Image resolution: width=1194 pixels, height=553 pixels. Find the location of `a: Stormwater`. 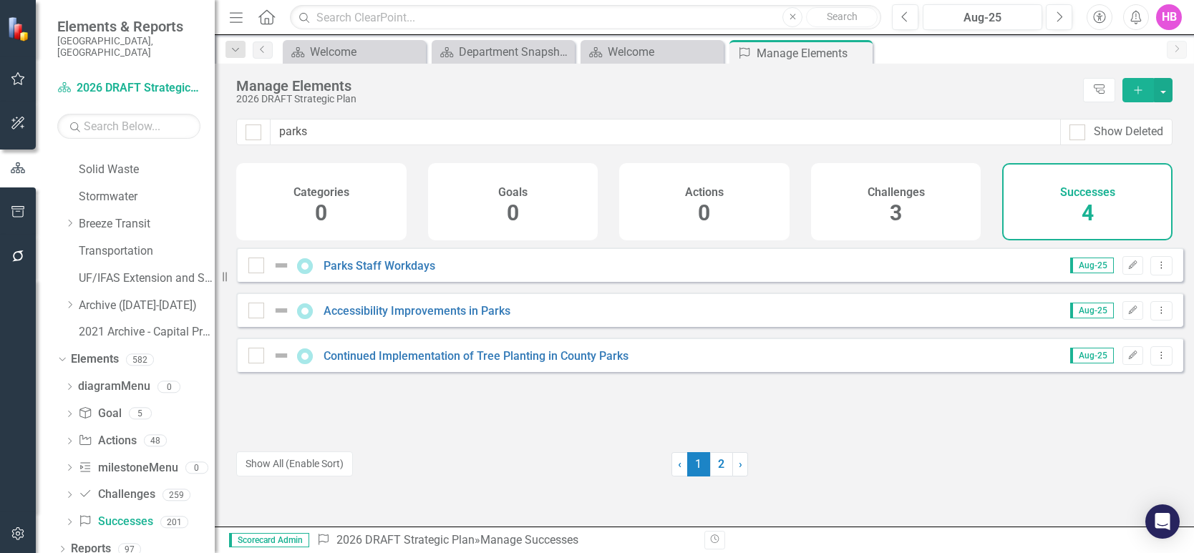

a: Stormwater is located at coordinates (147, 197).